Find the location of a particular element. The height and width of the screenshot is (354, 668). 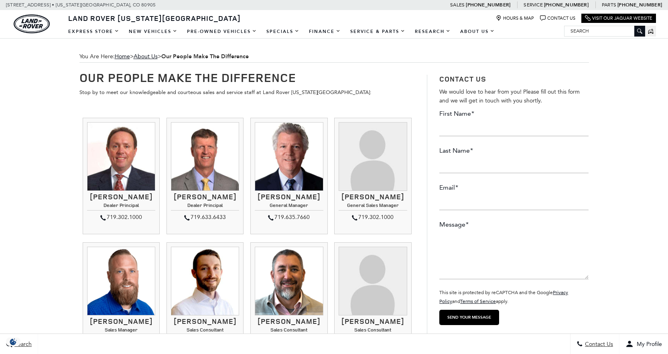

strong: Our People Make The Difference is located at coordinates (205, 56).